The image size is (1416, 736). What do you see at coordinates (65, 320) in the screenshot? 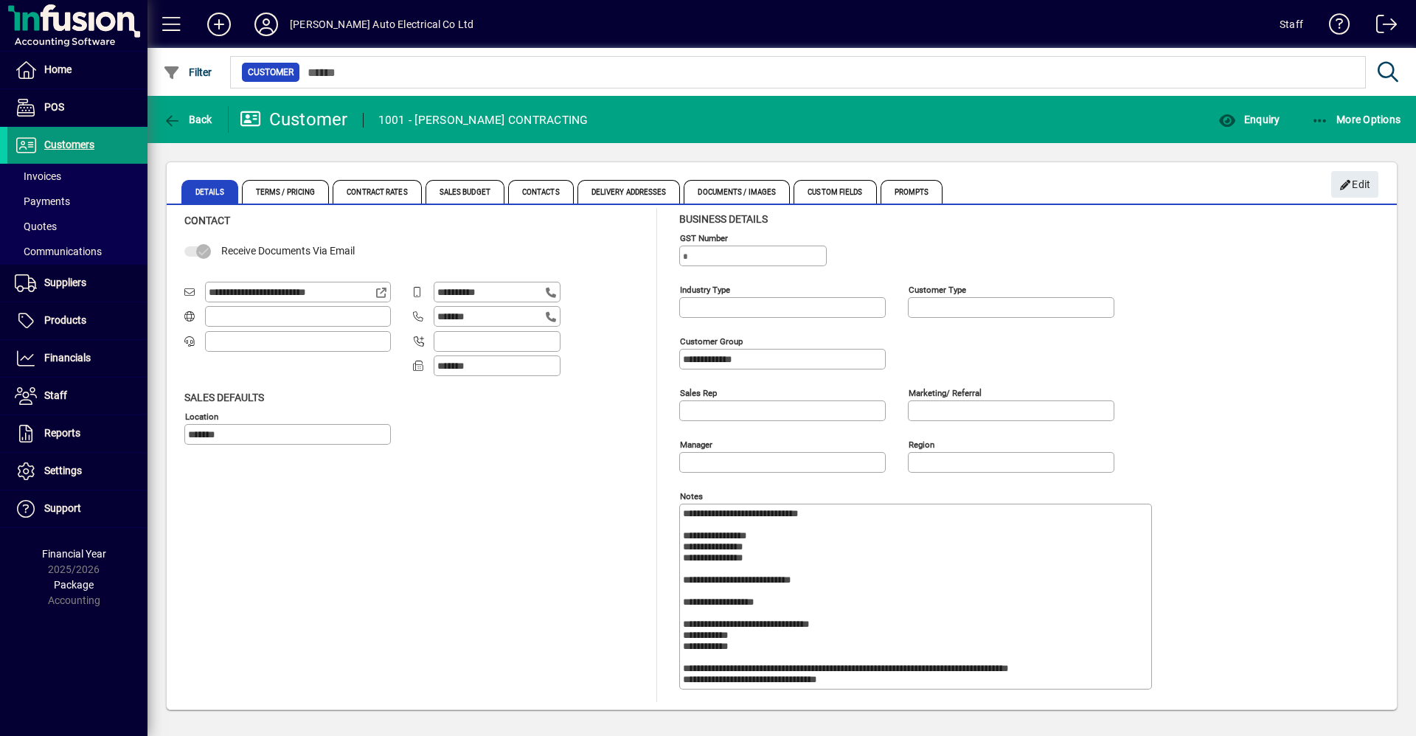
I see `span: Products` at bounding box center [65, 320].